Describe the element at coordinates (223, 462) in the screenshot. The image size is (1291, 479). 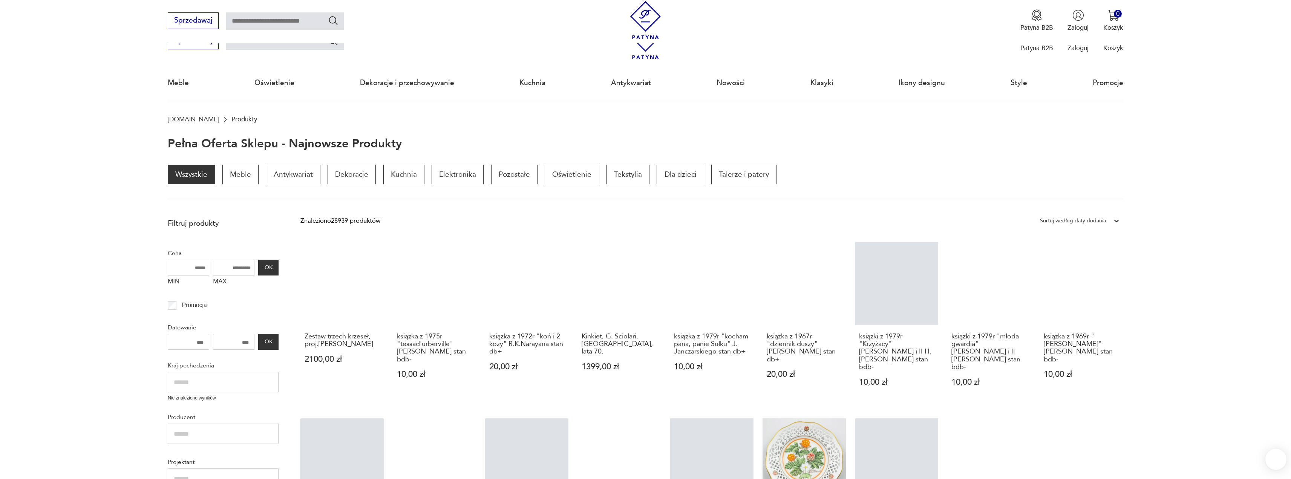
I see `p: Projektant` at that location.